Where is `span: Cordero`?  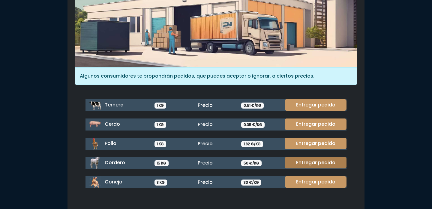 span: Cordero is located at coordinates (115, 162).